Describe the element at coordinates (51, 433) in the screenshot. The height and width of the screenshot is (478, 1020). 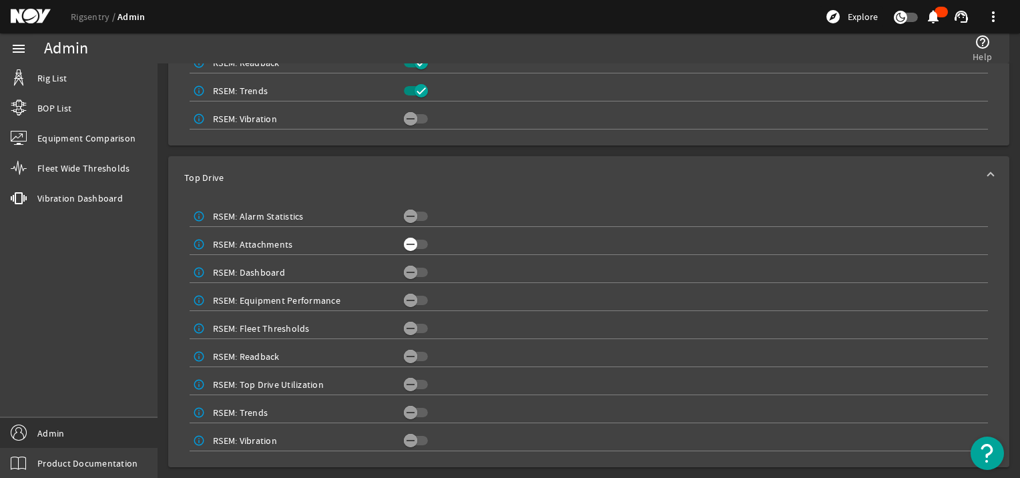
I see `span: Admin` at that location.